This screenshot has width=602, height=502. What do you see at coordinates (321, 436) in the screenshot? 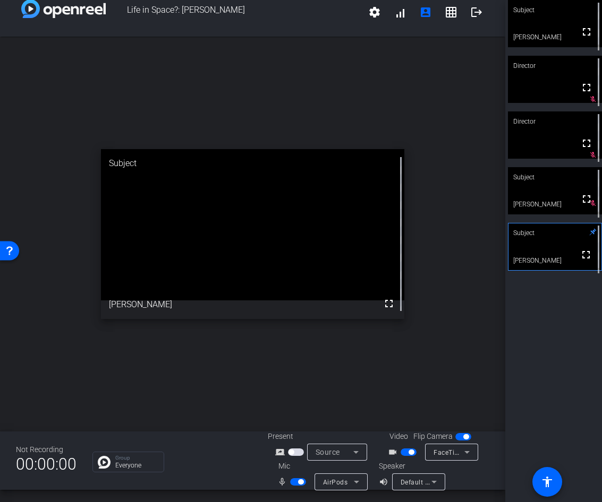
I see `div: Present` at bounding box center [321, 436].